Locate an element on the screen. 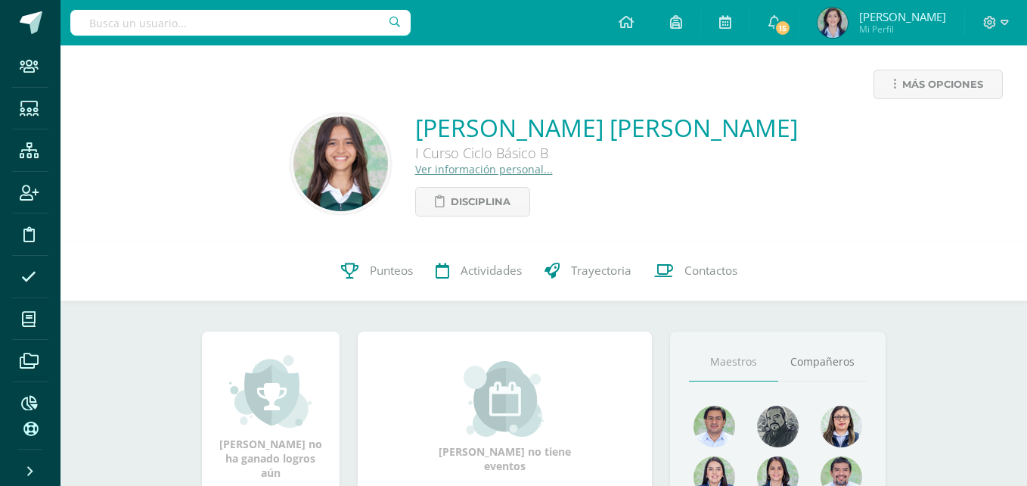 The image size is (1027, 486). a: Maestros is located at coordinates (734, 362).